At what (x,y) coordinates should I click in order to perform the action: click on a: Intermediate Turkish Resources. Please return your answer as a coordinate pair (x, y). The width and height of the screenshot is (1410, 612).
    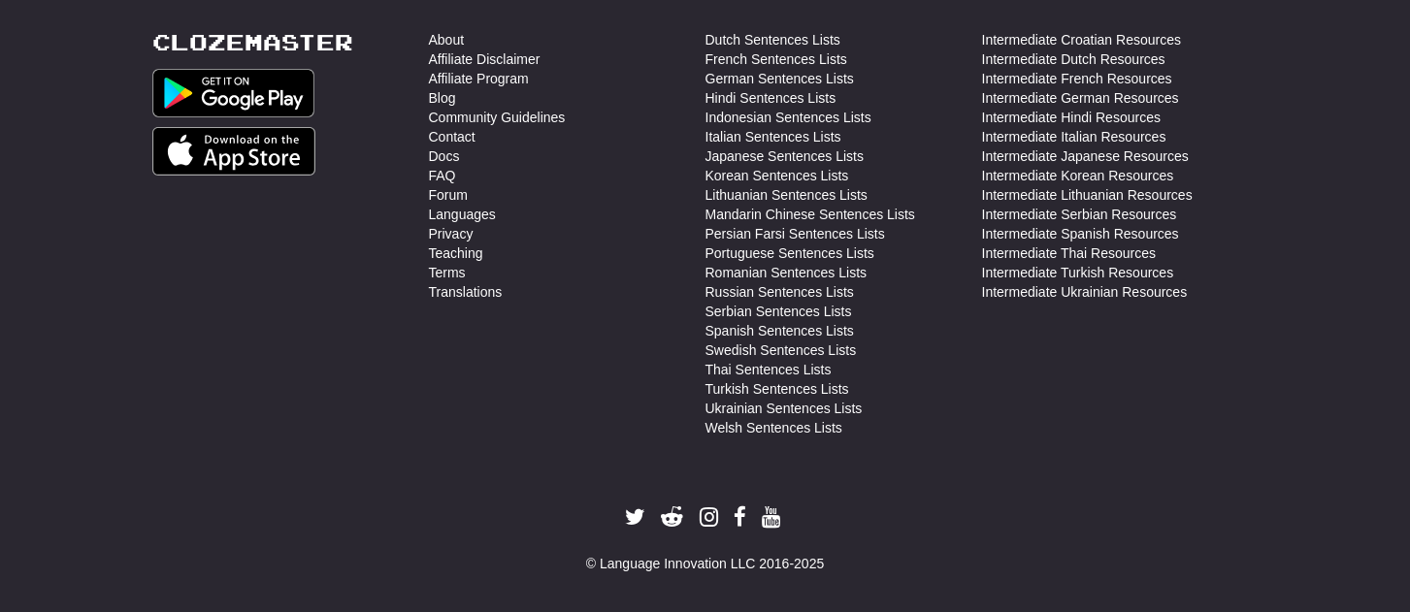
    Looking at the image, I should click on (1078, 273).